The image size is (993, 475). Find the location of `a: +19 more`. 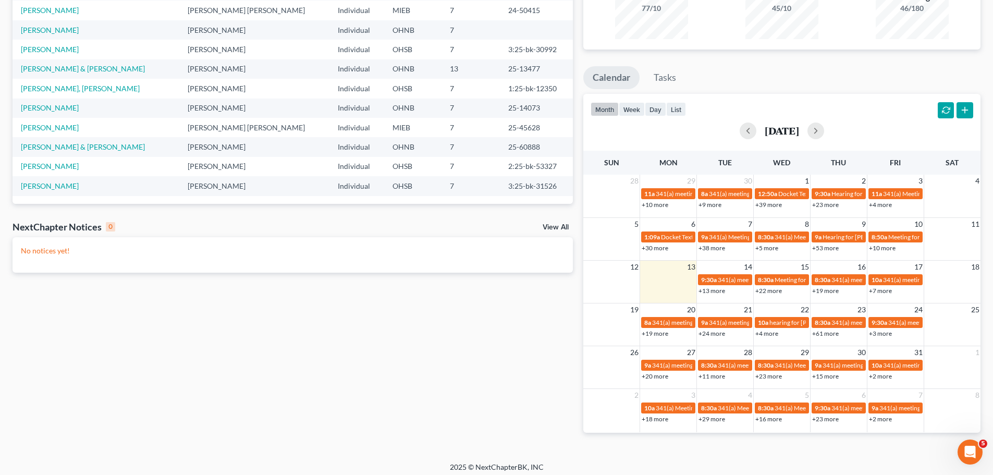

a: +19 more is located at coordinates (655, 333).